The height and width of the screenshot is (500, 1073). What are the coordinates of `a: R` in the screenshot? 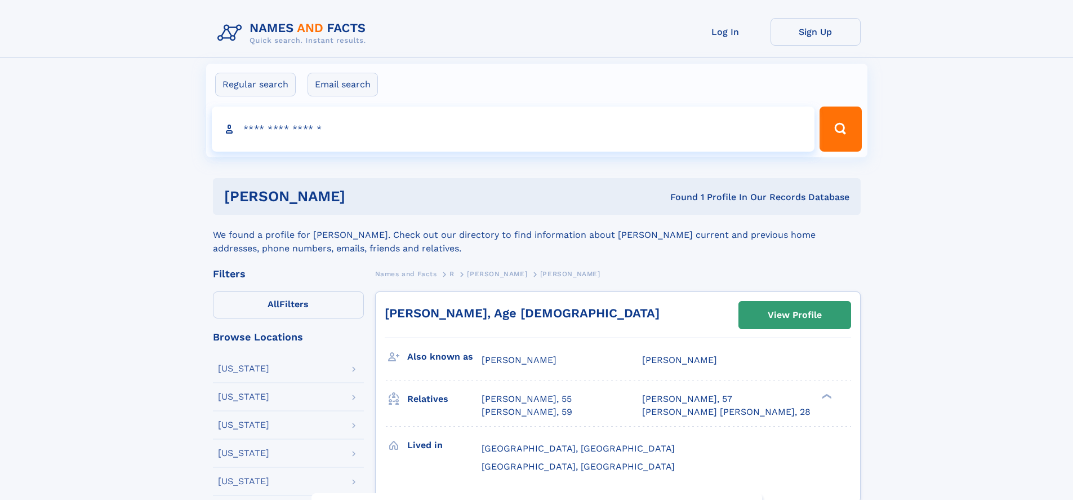 It's located at (452, 273).